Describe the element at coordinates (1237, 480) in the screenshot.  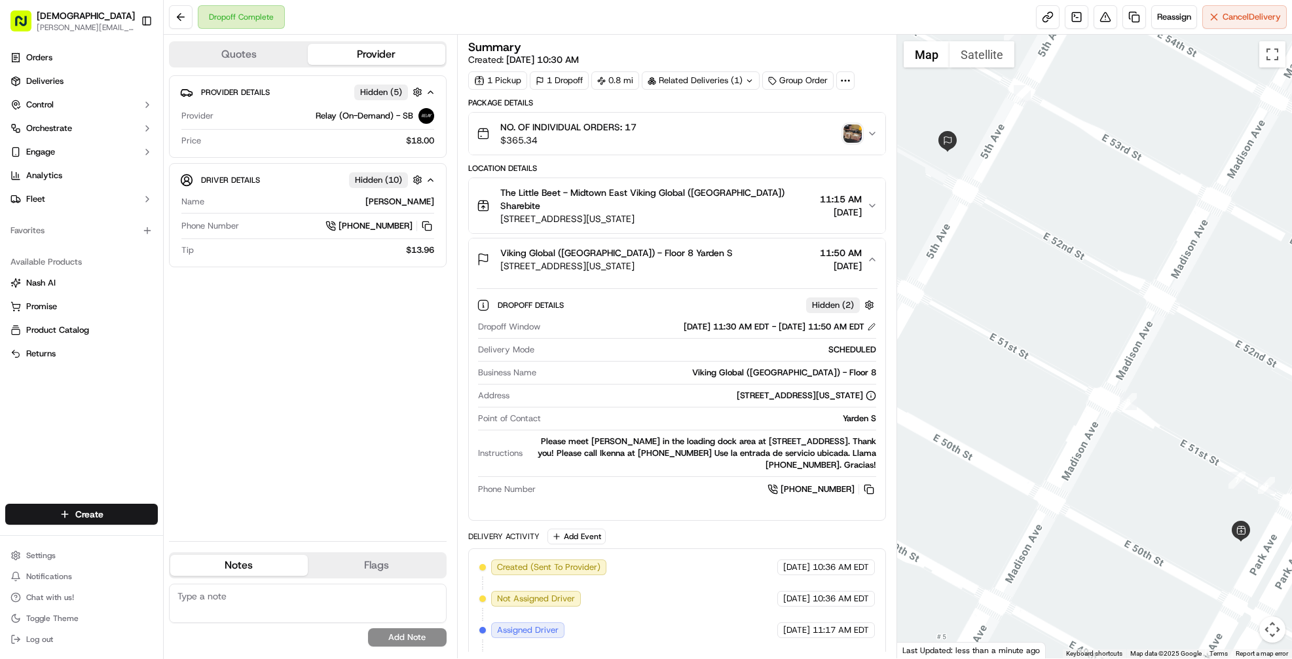
I see `div: 7` at that location.